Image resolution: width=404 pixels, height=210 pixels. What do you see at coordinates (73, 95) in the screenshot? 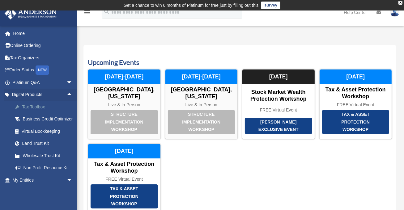
I see `span: arrow_drop_up` at bounding box center [73, 95].